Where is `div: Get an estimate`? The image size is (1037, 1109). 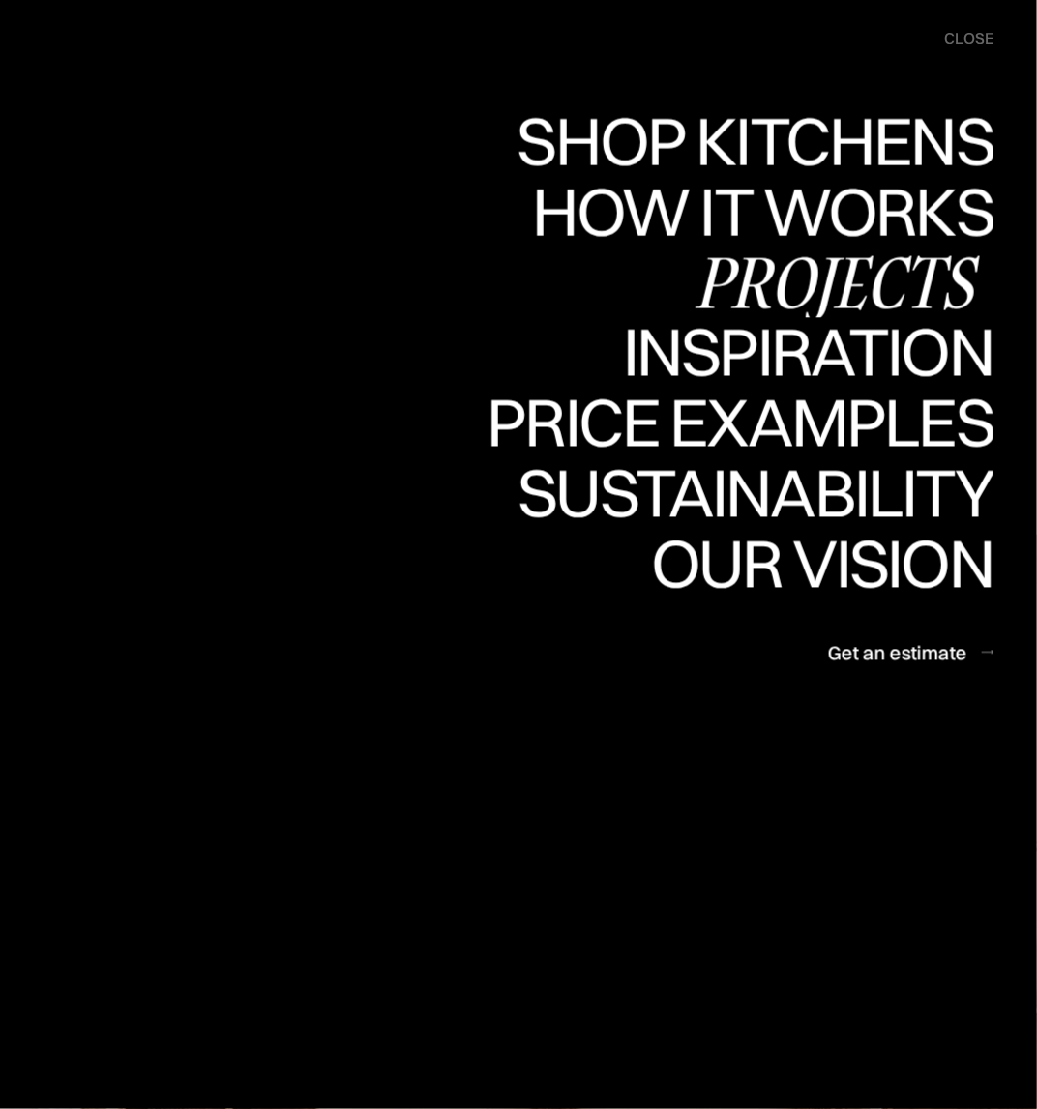 div: Get an estimate is located at coordinates (897, 652).